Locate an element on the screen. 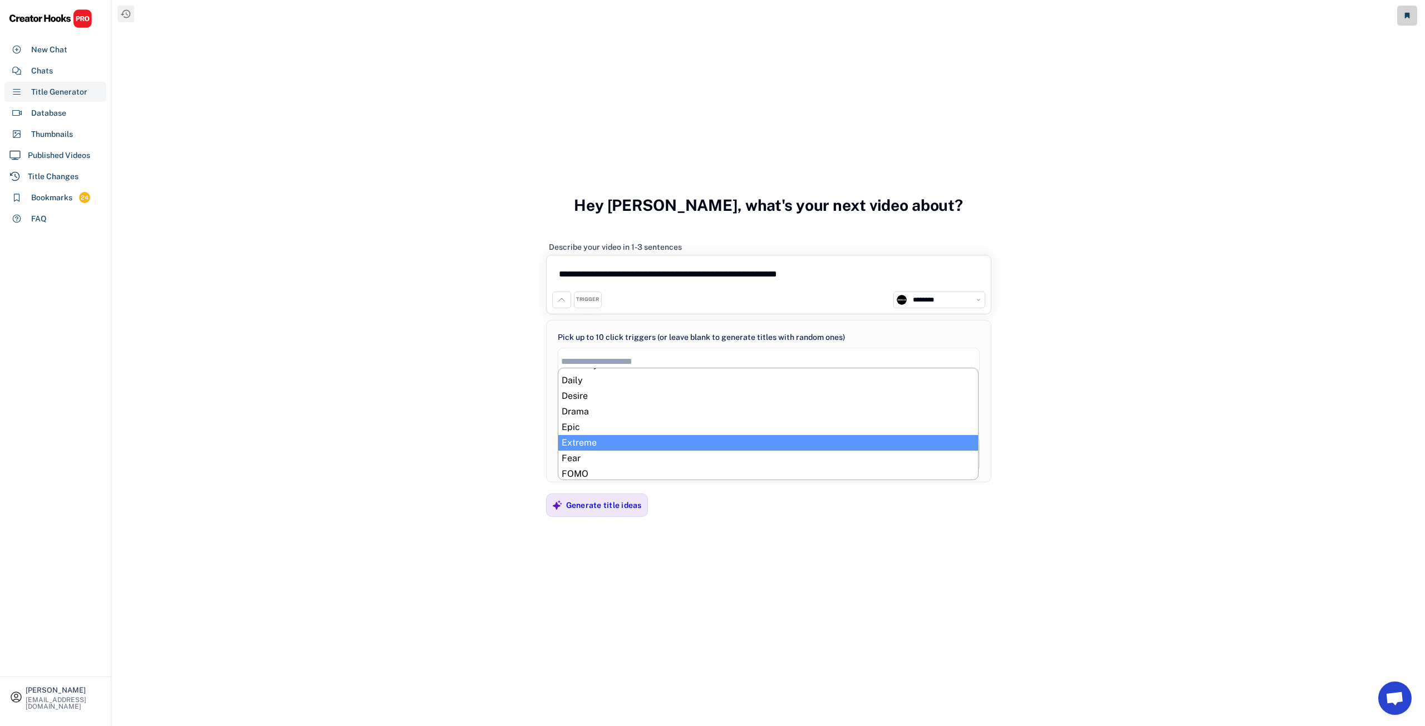  div: FAQ is located at coordinates (39, 219).